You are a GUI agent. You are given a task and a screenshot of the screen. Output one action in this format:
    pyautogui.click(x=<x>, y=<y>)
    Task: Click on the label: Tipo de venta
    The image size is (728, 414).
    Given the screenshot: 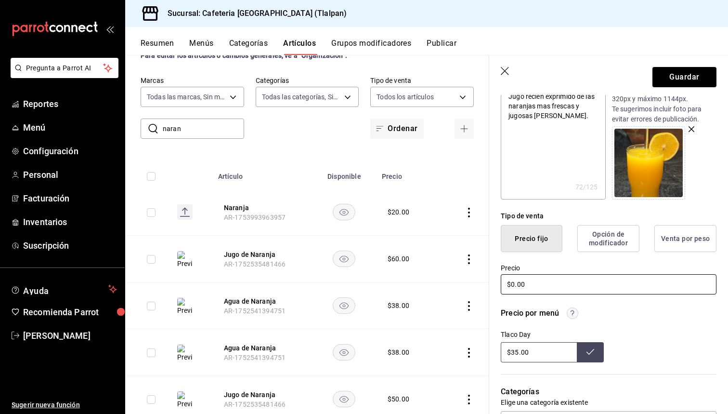 What is the action you would take?
    pyautogui.click(x=422, y=80)
    